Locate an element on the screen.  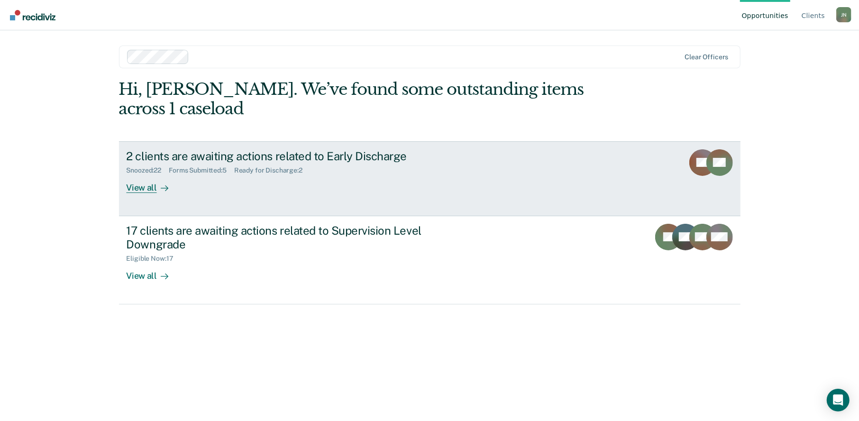
div: J N is located at coordinates (843, 15).